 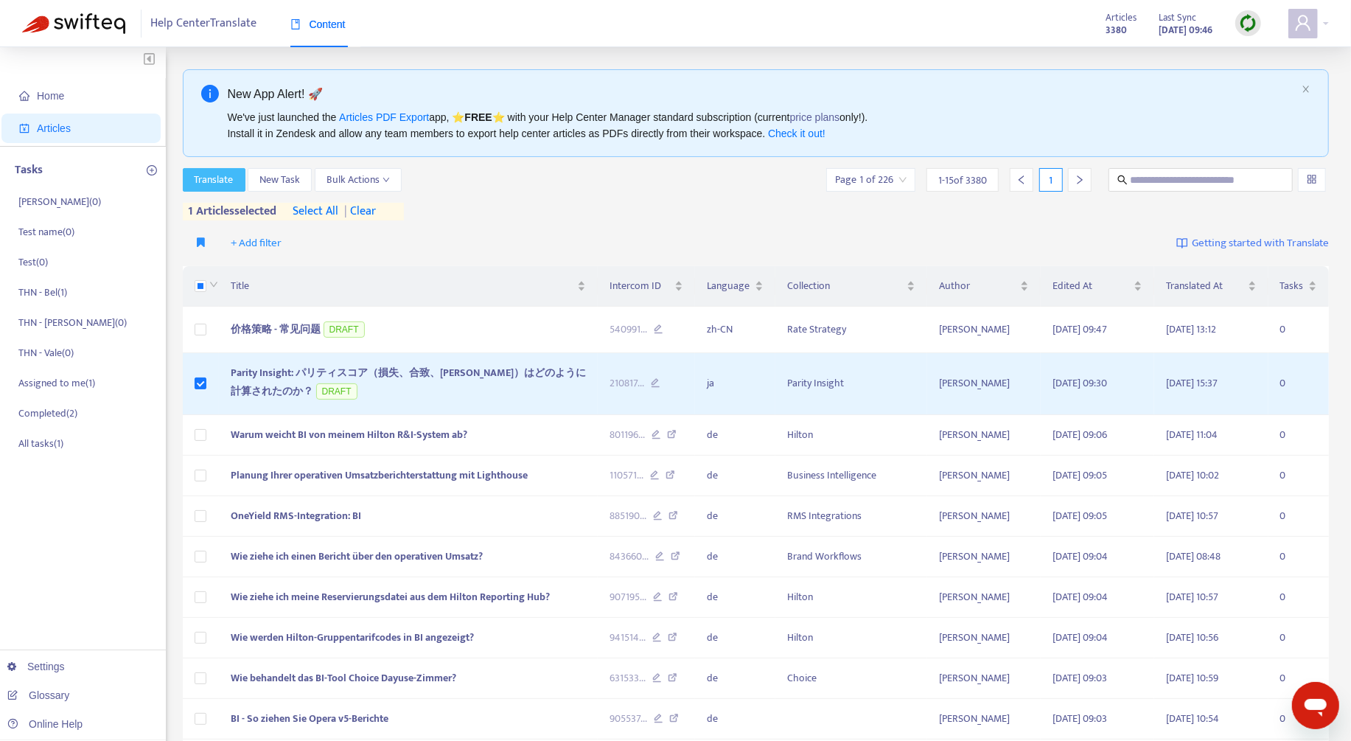 I want to click on a: Articles PDF Export, so click(x=384, y=117).